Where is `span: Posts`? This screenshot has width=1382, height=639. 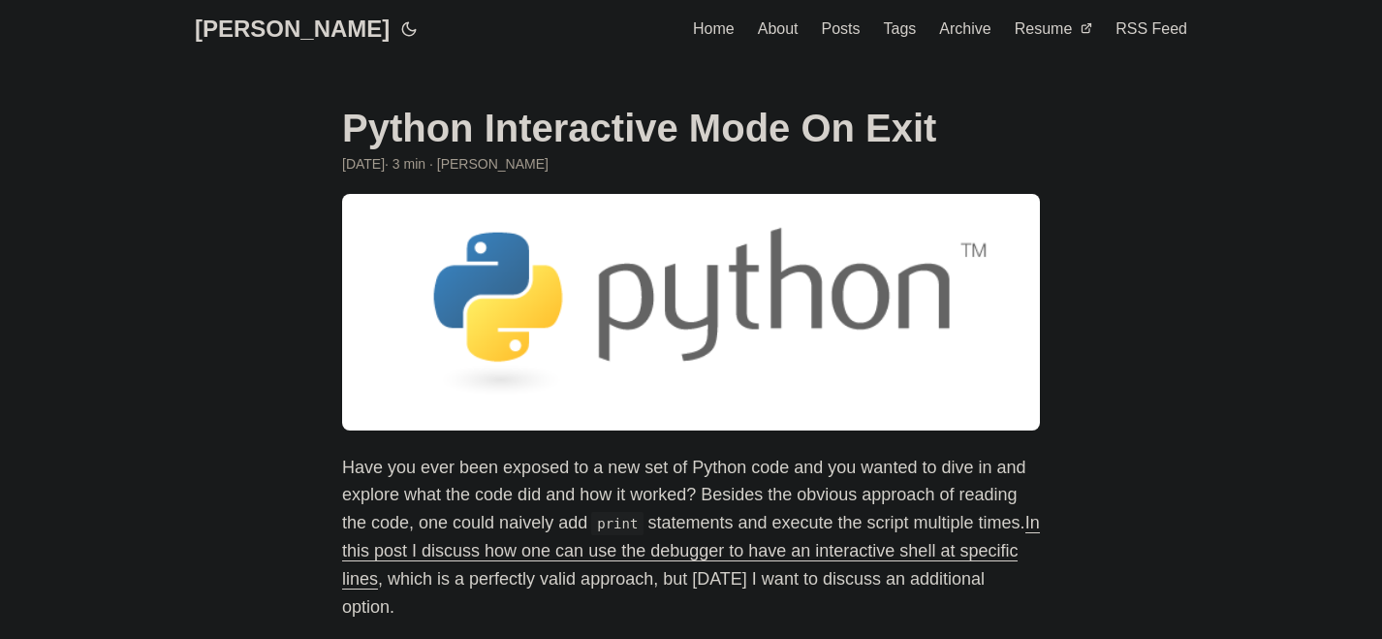 span: Posts is located at coordinates (841, 28).